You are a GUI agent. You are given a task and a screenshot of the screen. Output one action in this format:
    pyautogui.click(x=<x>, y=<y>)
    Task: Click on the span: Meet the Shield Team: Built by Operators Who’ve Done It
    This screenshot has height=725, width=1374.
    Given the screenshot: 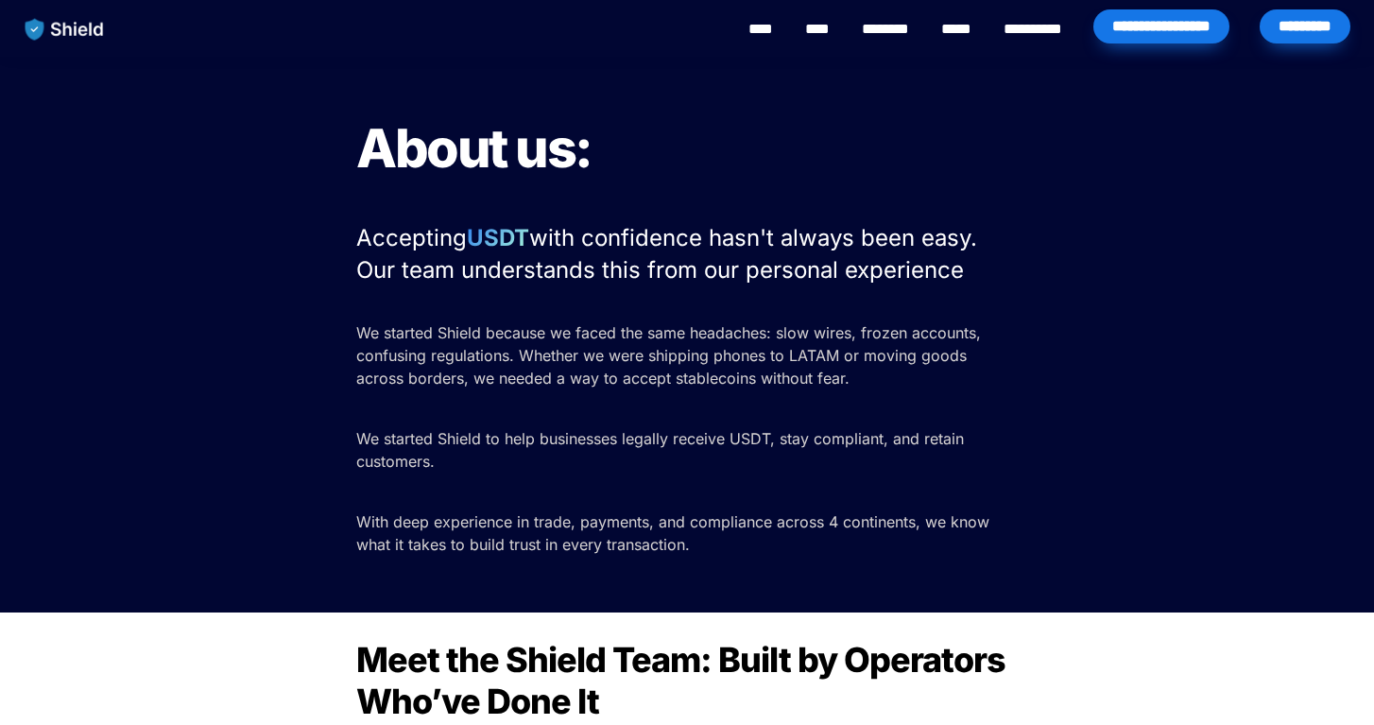 What is the action you would take?
    pyautogui.click(x=684, y=681)
    